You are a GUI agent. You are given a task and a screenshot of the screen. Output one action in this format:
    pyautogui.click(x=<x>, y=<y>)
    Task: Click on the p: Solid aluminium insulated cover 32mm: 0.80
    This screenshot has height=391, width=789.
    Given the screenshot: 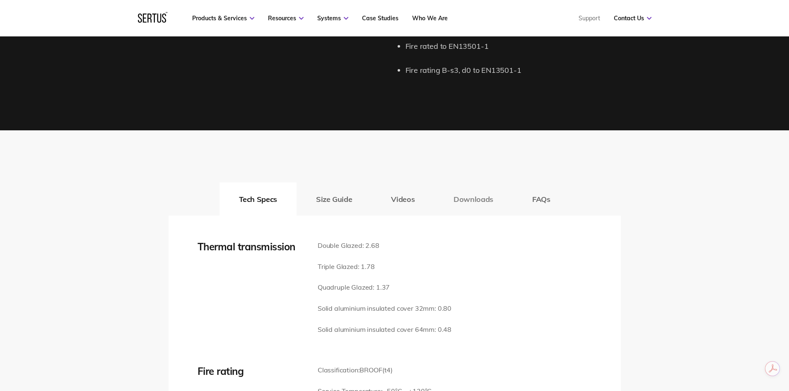 What is the action you would take?
    pyautogui.click(x=384, y=309)
    